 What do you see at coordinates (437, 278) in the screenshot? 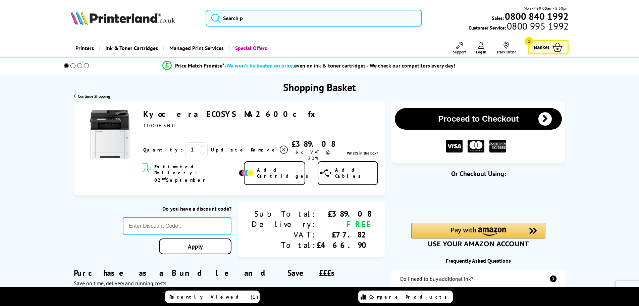
I see `div: Do I need to buy additional ink?` at bounding box center [437, 278].